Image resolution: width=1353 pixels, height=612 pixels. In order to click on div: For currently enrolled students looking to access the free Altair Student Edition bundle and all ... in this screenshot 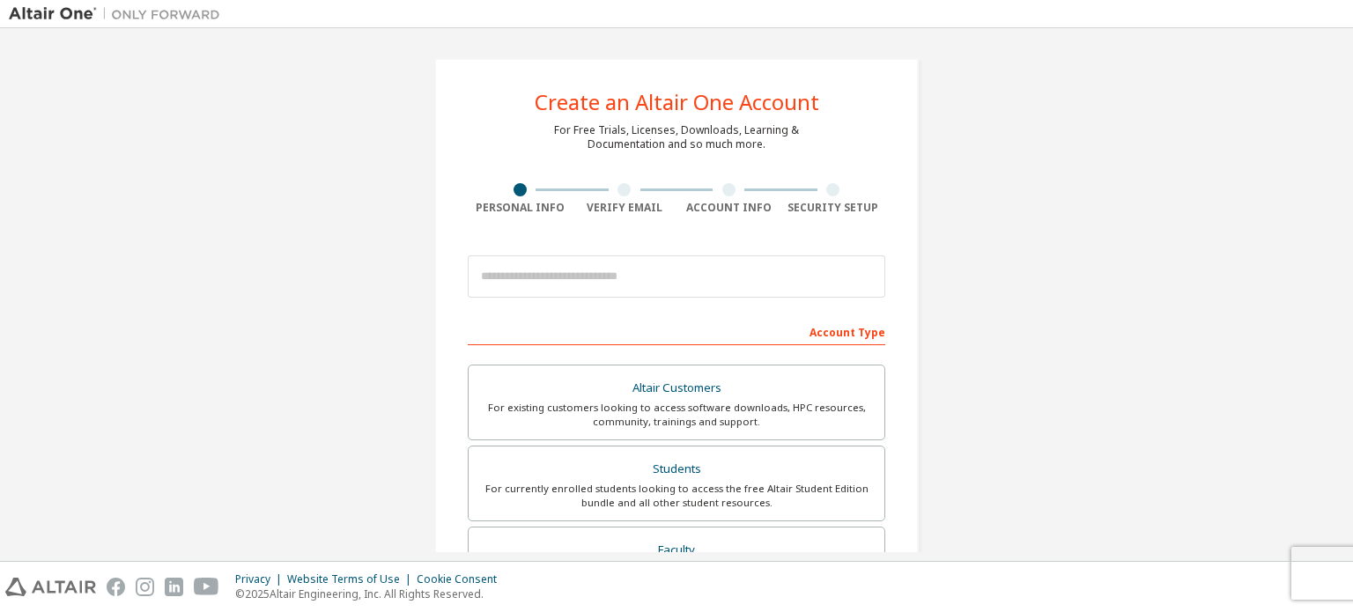, I will do `click(676, 496)`.